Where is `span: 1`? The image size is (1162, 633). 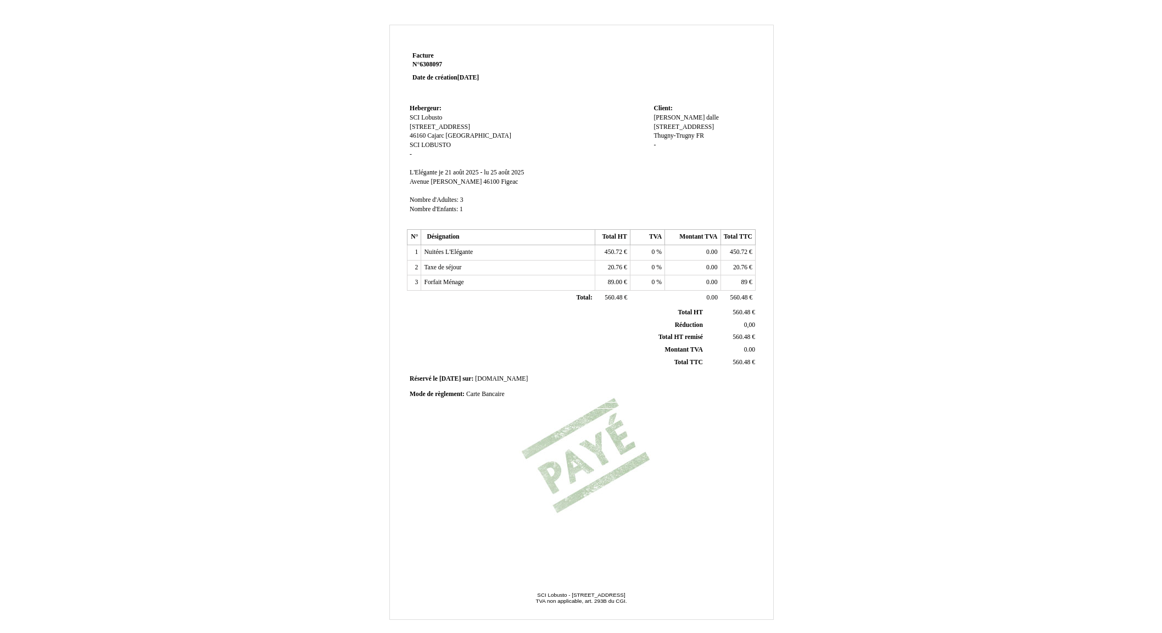 span: 1 is located at coordinates (461, 209).